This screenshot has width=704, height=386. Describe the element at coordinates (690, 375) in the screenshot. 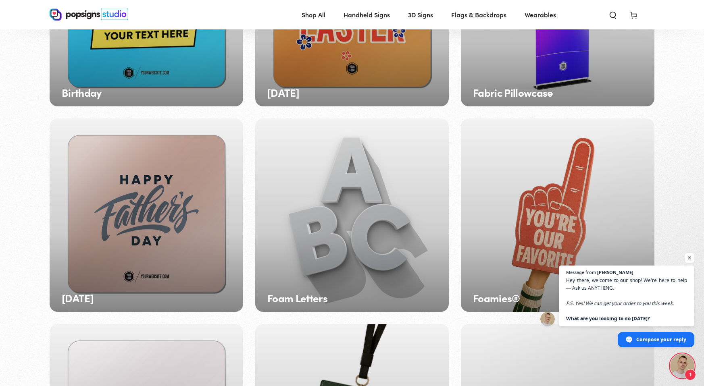

I see `span: 1` at that location.